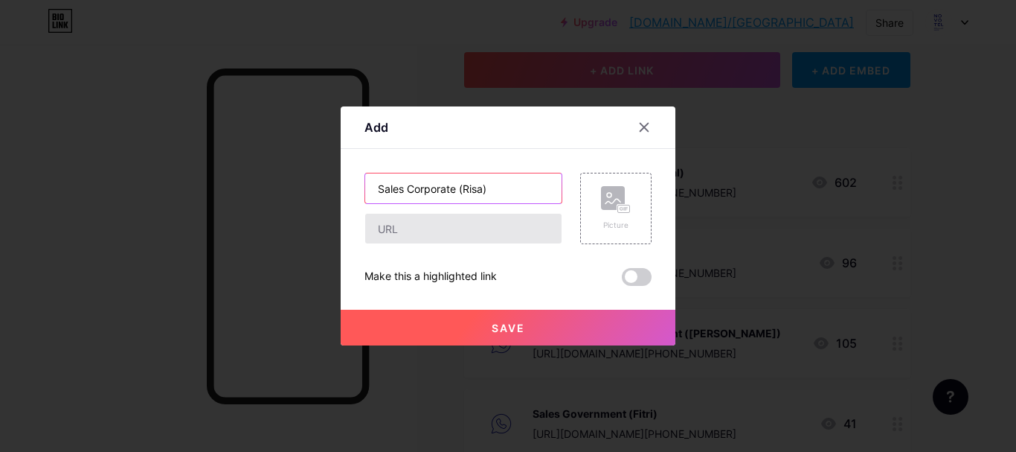 This screenshot has height=452, width=1016. Describe the element at coordinates (431, 277) in the screenshot. I see `div: Make this a highlighted link` at that location.